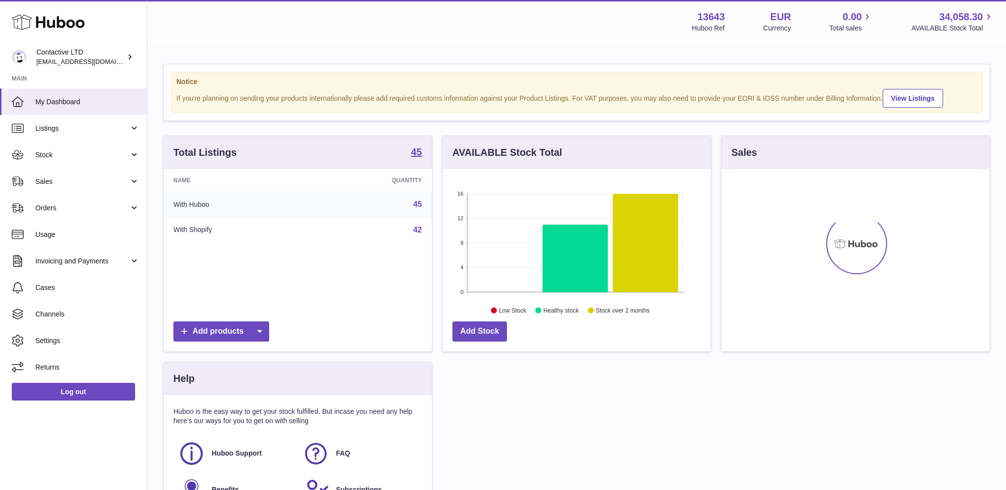 This screenshot has height=490, width=1006. I want to click on strong: Notice, so click(577, 82).